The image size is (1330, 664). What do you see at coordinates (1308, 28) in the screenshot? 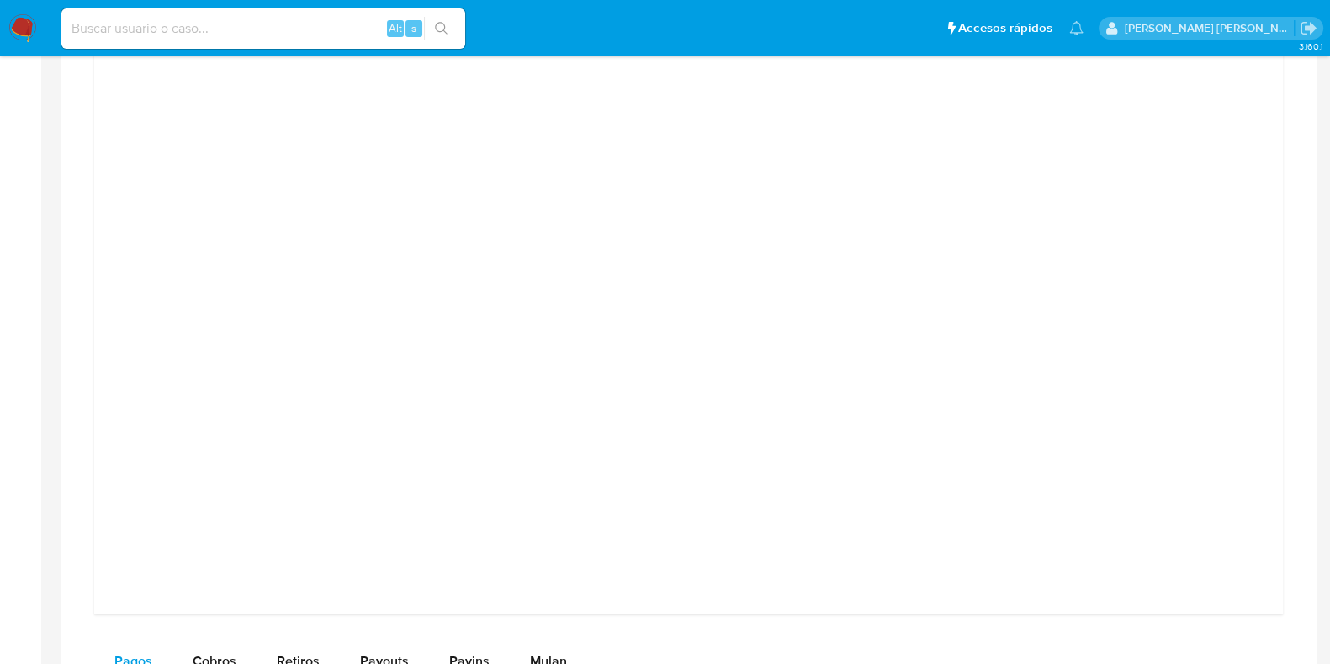
I see `a: Salir` at bounding box center [1308, 28].